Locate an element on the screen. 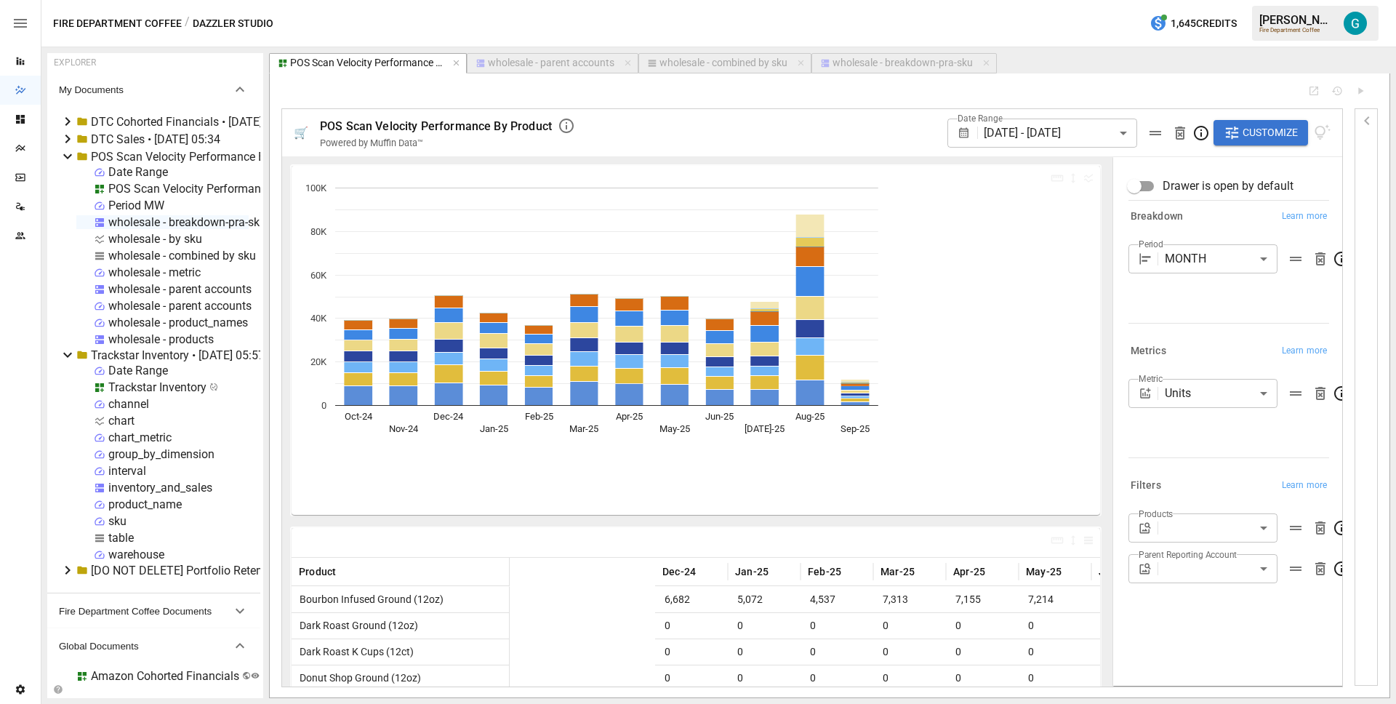 The height and width of the screenshot is (704, 1396). text: 80K is located at coordinates (318, 231).